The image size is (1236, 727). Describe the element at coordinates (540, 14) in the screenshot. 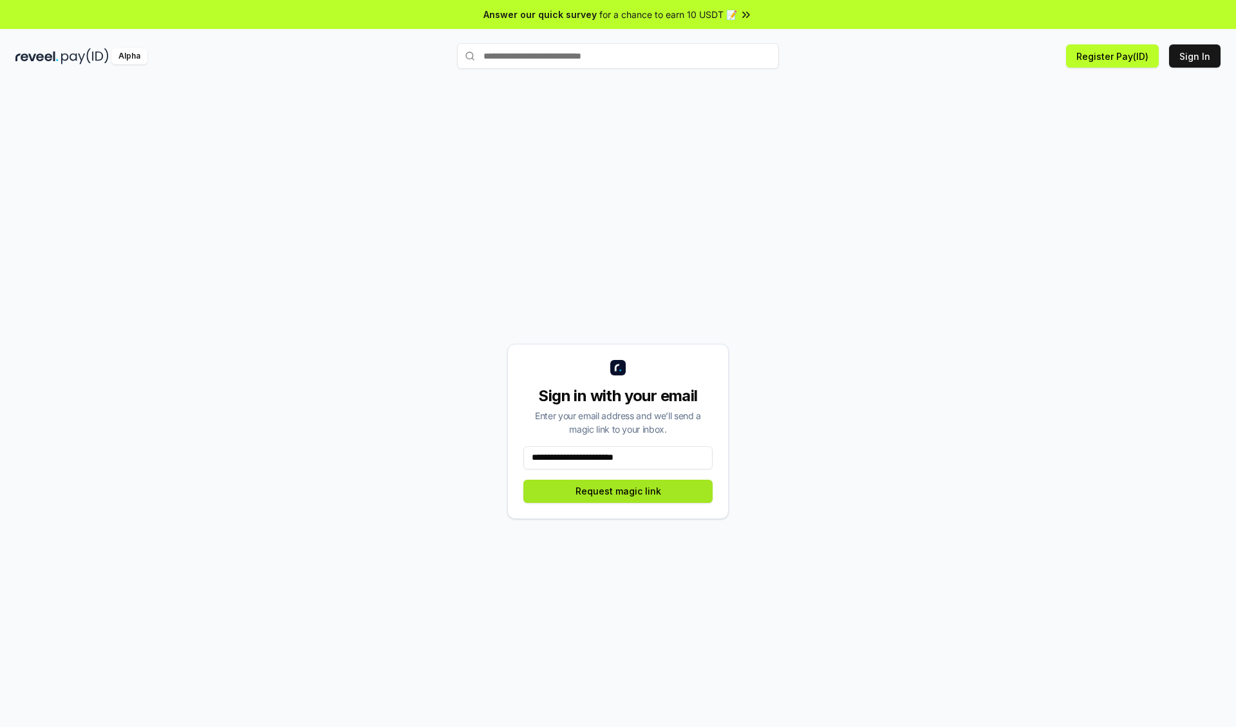

I see `span: Answer our quick survey` at that location.